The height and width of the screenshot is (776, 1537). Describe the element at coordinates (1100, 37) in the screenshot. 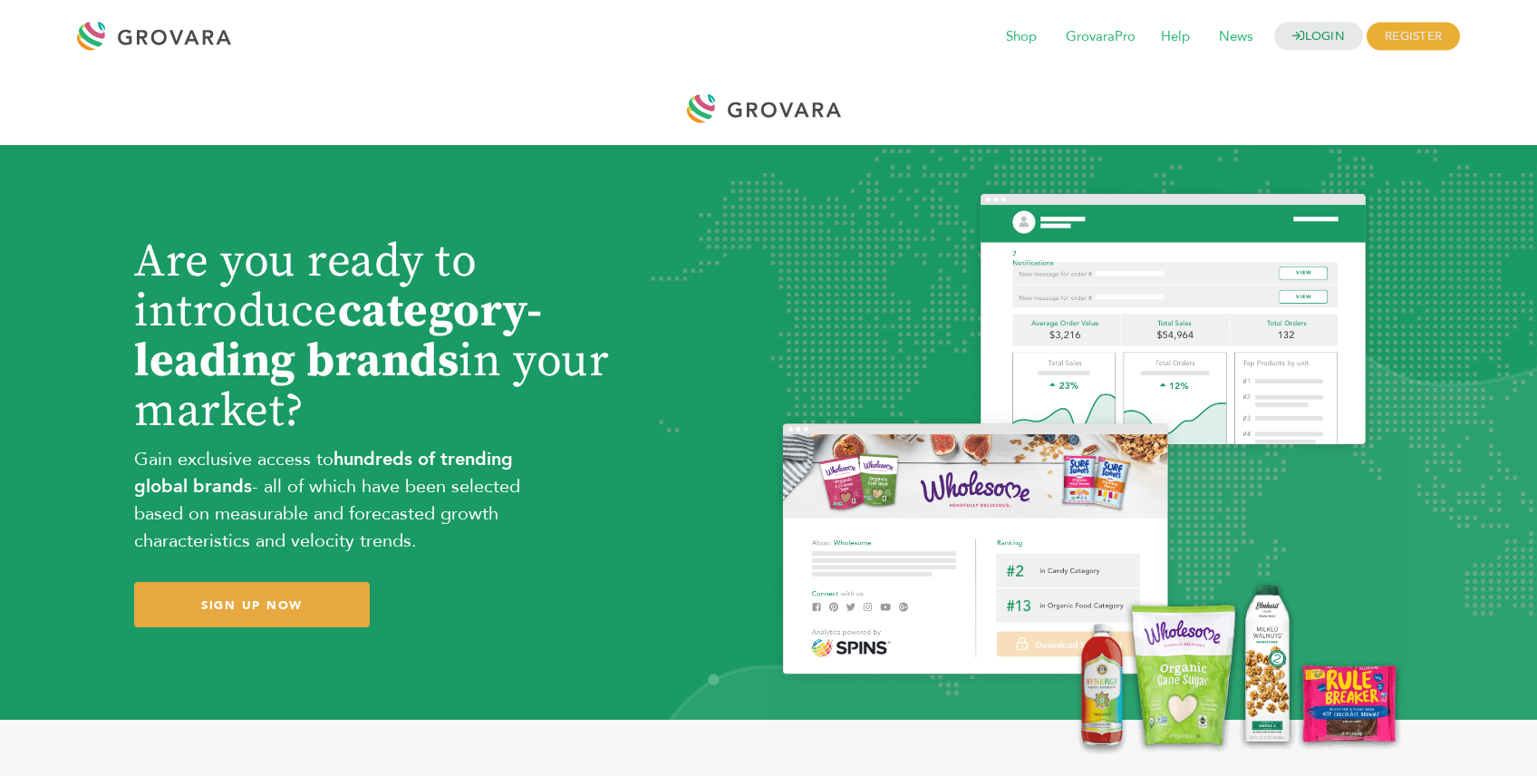

I see `span: GrovaraPro` at that location.